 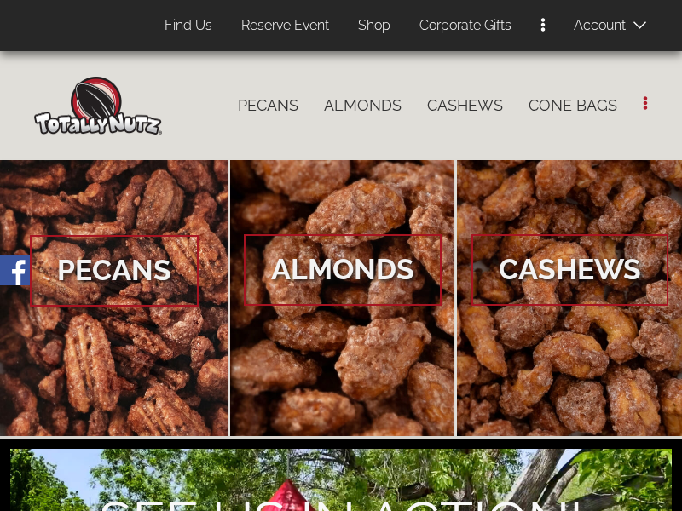 I want to click on a: Pecans, so click(x=268, y=106).